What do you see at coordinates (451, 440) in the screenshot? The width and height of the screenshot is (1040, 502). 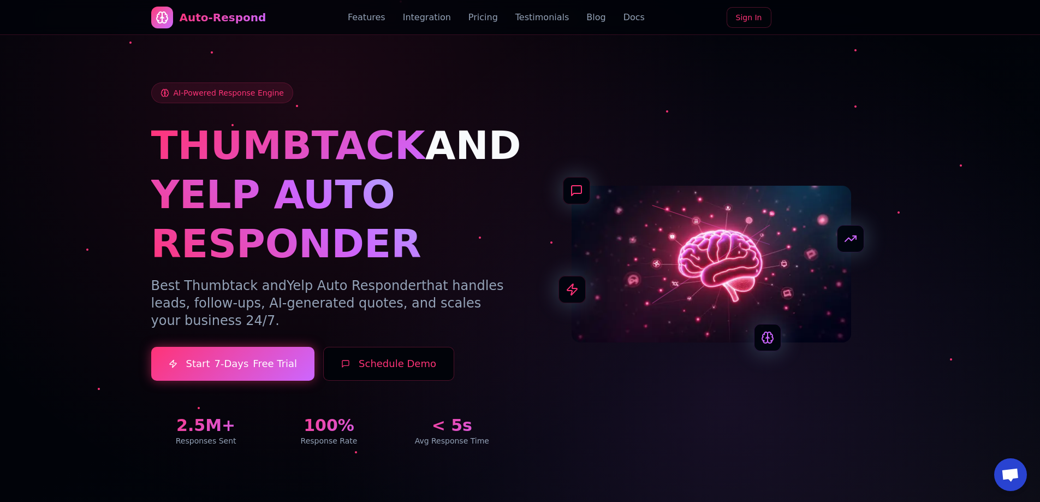 I see `div: Avg Response Time` at bounding box center [451, 440].